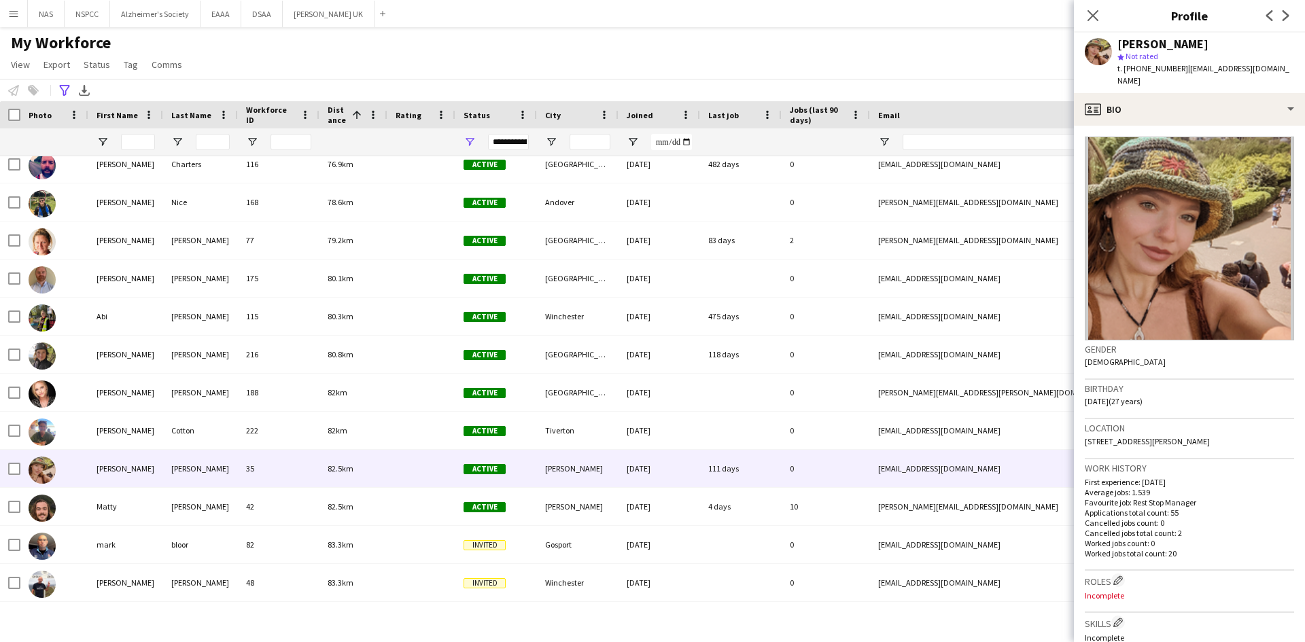 The width and height of the screenshot is (1305, 642). What do you see at coordinates (262, 14) in the screenshot?
I see `button: DSAA` at bounding box center [262, 14].